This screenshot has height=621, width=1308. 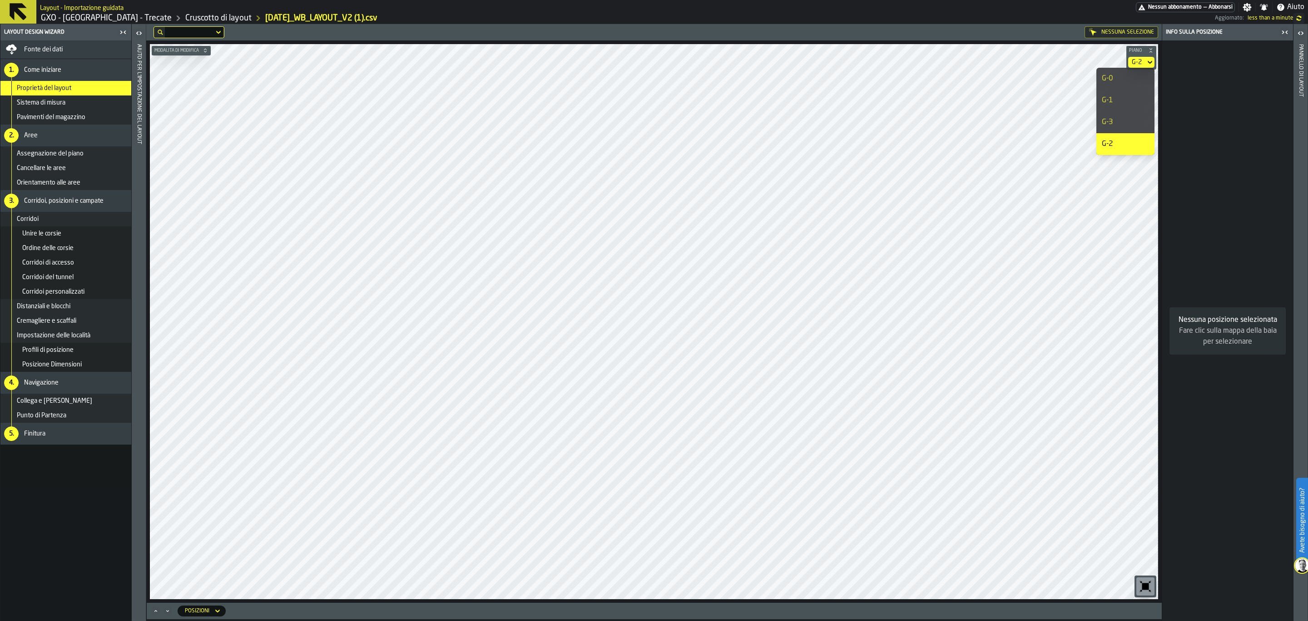 I want to click on span: Cancellare le aree, so click(x=41, y=168).